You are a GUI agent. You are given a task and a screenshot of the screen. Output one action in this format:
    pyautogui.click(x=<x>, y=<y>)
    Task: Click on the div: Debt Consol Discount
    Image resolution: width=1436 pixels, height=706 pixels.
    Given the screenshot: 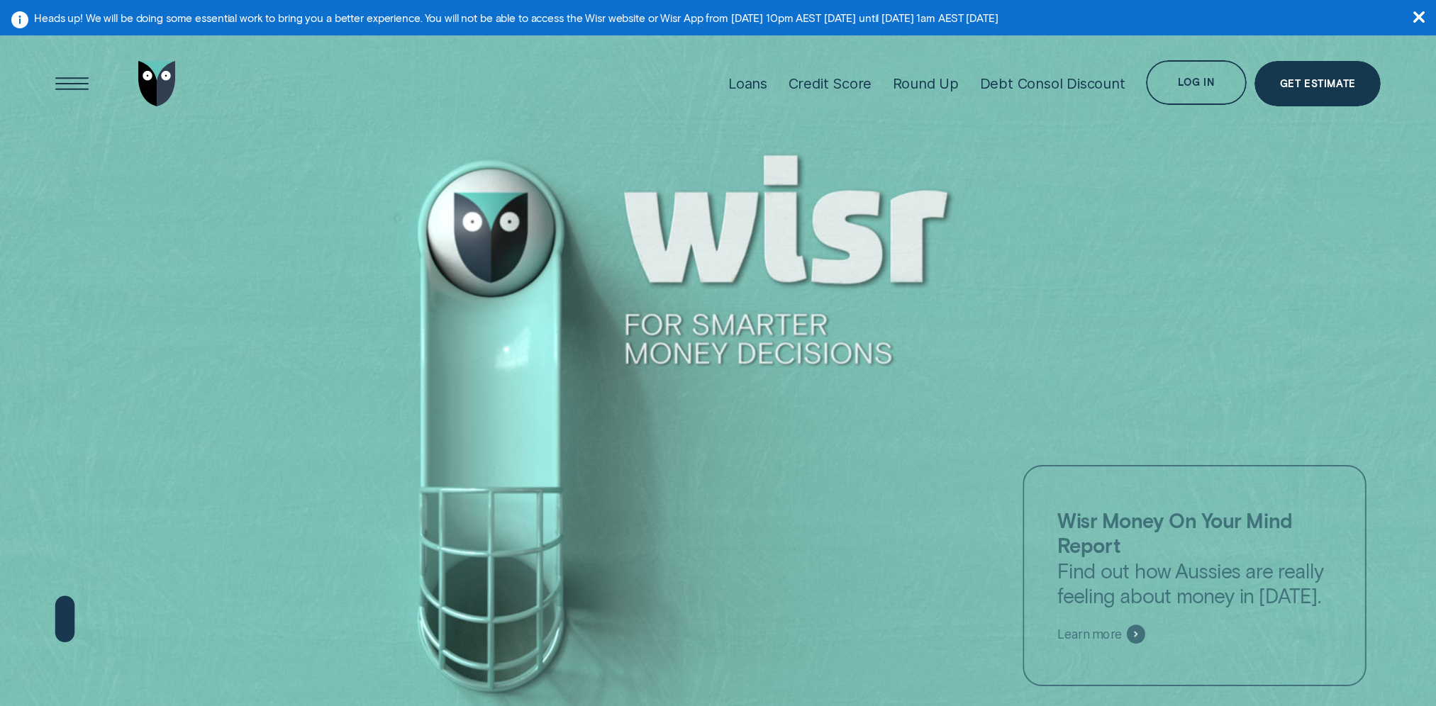 What is the action you would take?
    pyautogui.click(x=1052, y=84)
    